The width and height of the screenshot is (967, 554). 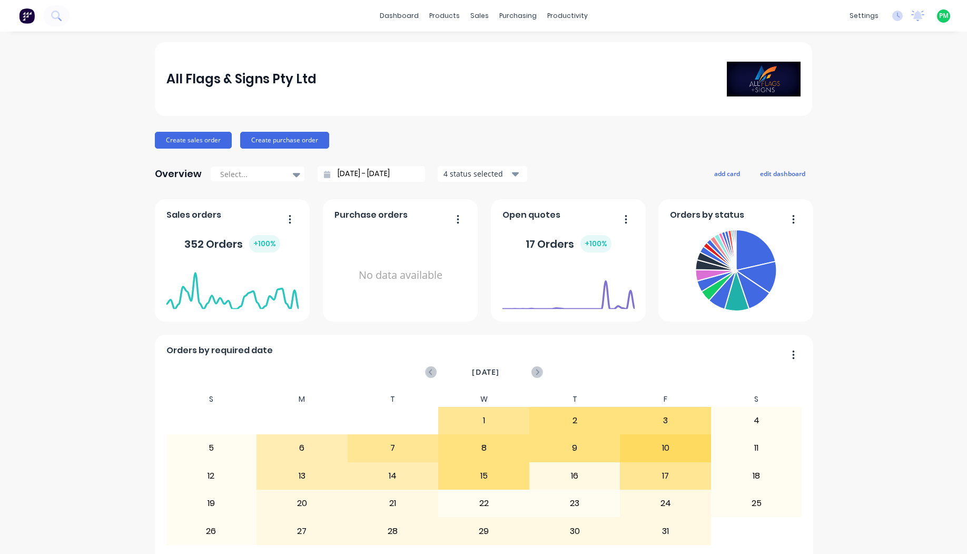 What do you see at coordinates (193, 140) in the screenshot?
I see `button: Create sales order` at bounding box center [193, 140].